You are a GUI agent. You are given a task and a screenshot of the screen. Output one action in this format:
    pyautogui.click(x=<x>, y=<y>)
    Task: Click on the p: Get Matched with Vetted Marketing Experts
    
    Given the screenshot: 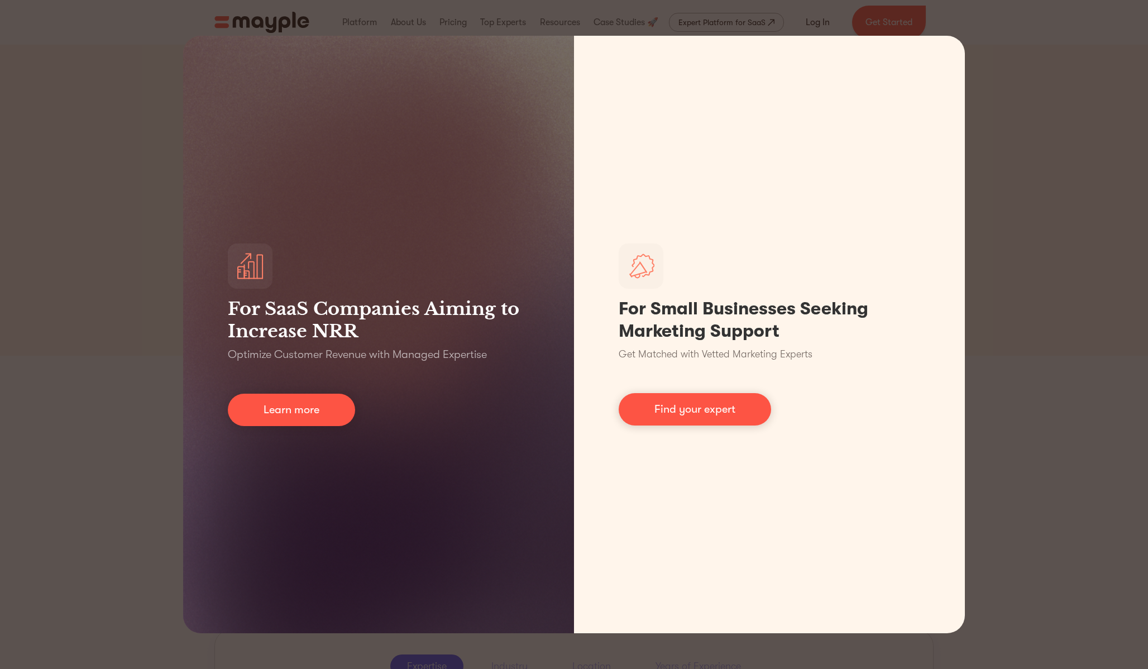 What is the action you would take?
    pyautogui.click(x=715, y=354)
    